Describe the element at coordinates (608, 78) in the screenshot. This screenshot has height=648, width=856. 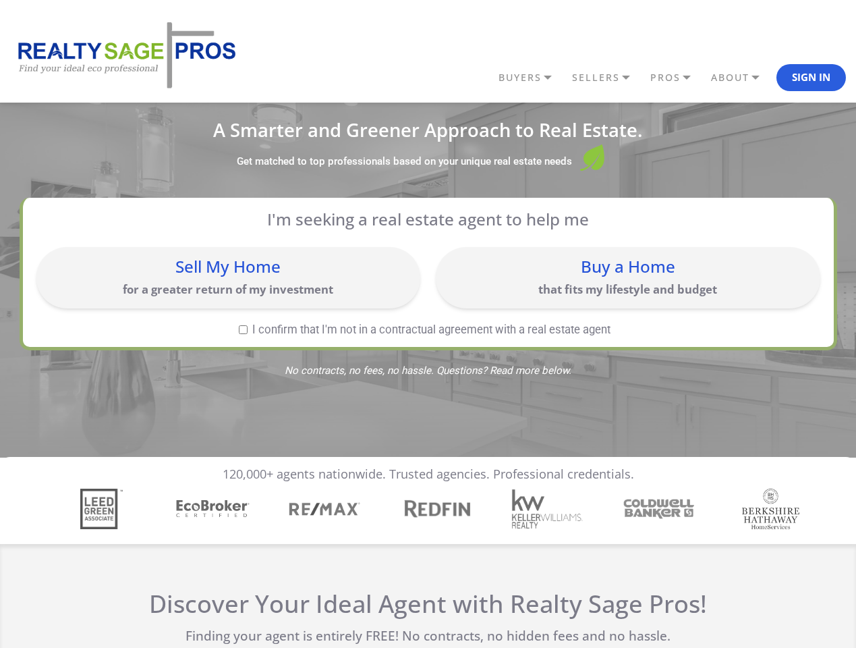
I see `a: SELLERS` at that location.